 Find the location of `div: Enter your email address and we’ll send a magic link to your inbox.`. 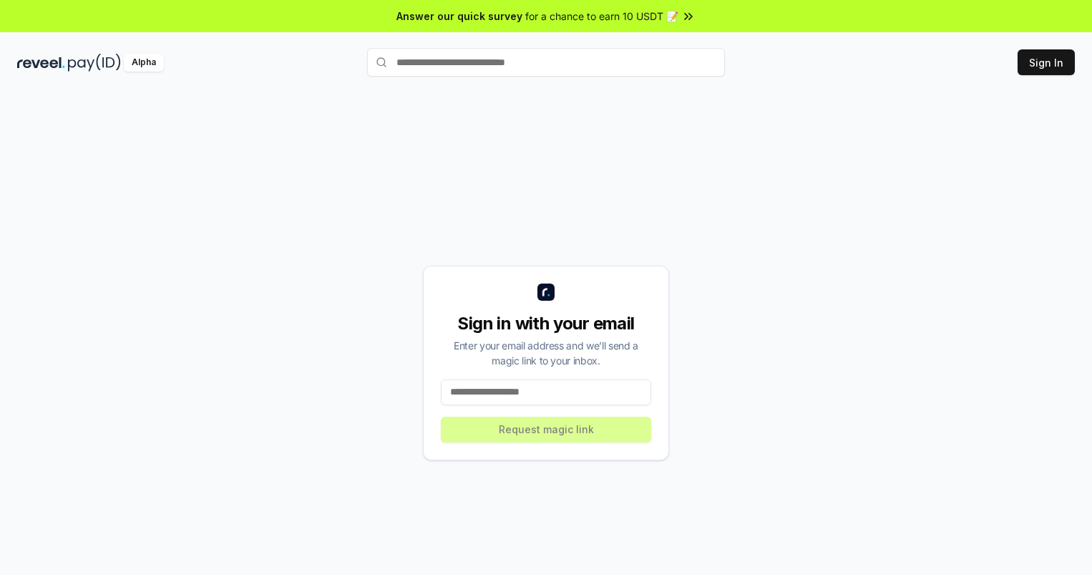

div: Enter your email address and we’ll send a magic link to your inbox. is located at coordinates (546, 353).